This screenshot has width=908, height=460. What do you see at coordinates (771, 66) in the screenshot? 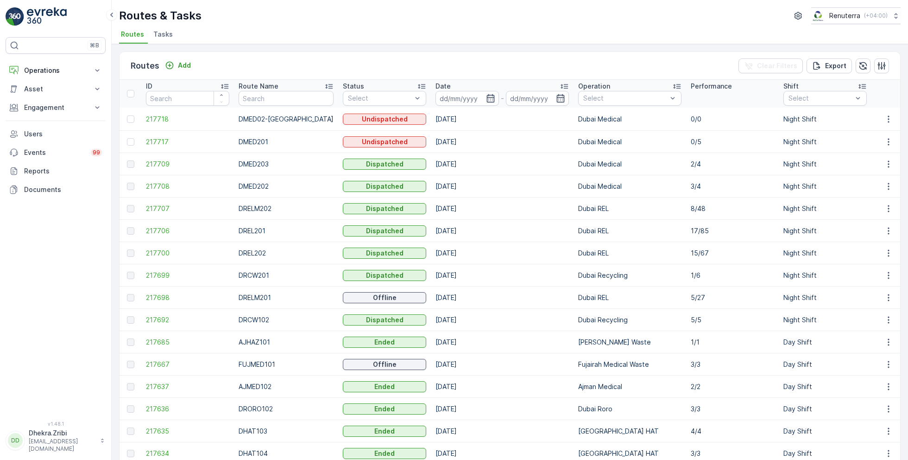
I see `button: Clear Filters` at bounding box center [771, 66].